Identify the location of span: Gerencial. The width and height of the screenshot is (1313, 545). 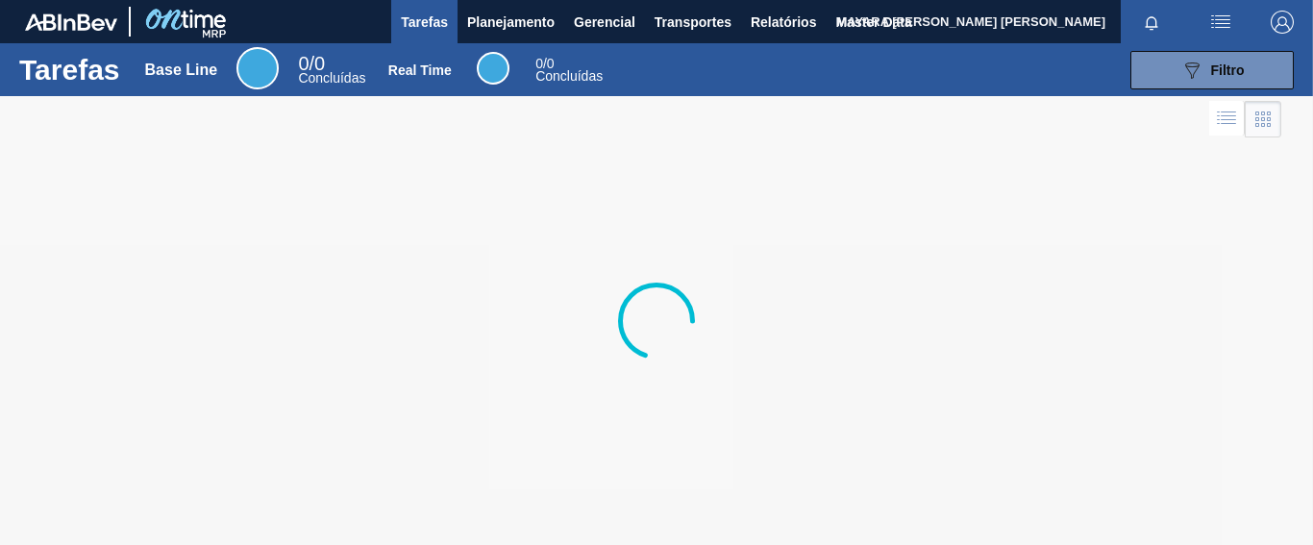
(605, 22).